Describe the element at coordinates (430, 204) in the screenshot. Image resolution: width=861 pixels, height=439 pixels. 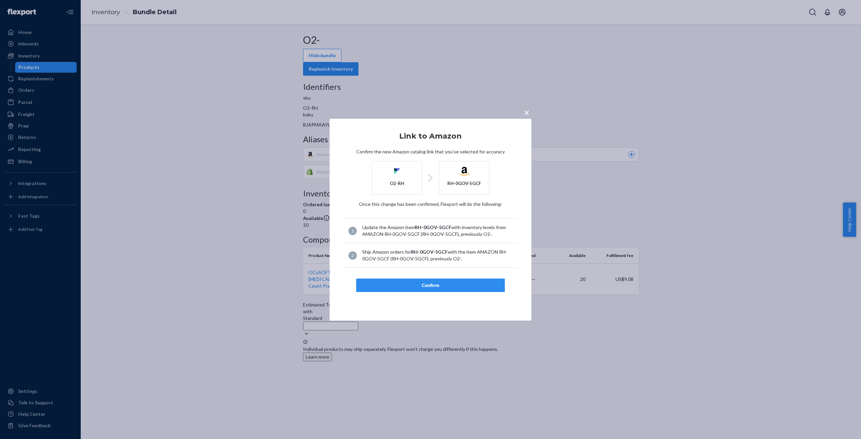
I see `p: Once this change has been confirmed, Flexport will do the following:` at that location.